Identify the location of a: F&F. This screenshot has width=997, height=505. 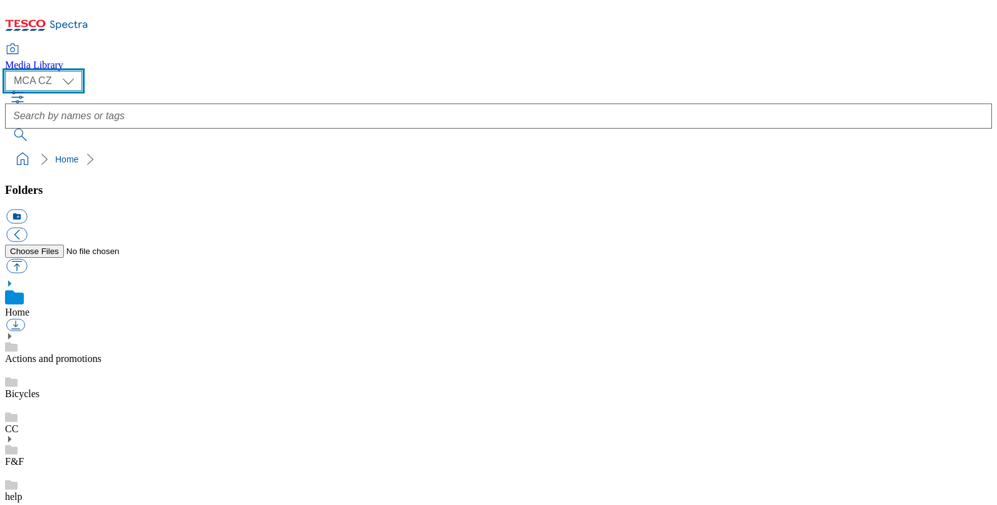
(14, 461).